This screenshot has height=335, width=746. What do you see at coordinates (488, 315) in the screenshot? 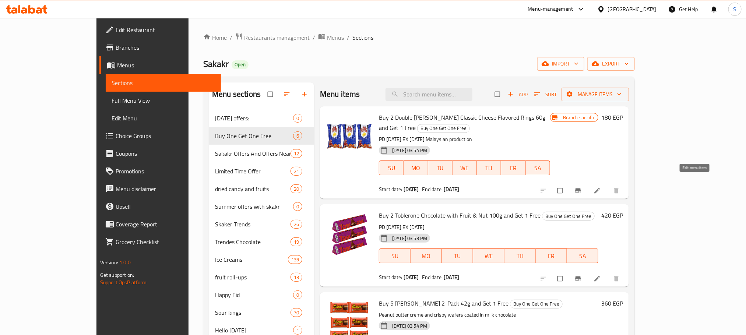
I see `p: Peanut butter creme and crispy wafers coated in milk chocolate` at bounding box center [488, 315].